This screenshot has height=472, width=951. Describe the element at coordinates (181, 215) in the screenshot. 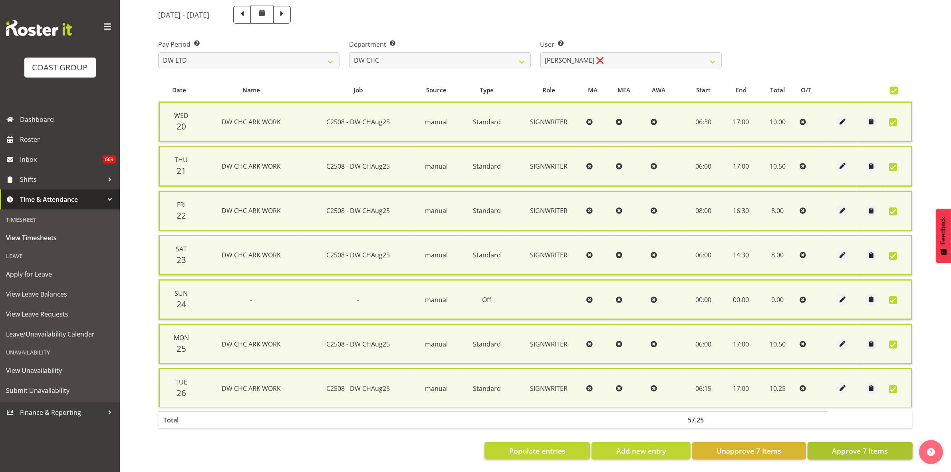

I see `span: 22` at that location.